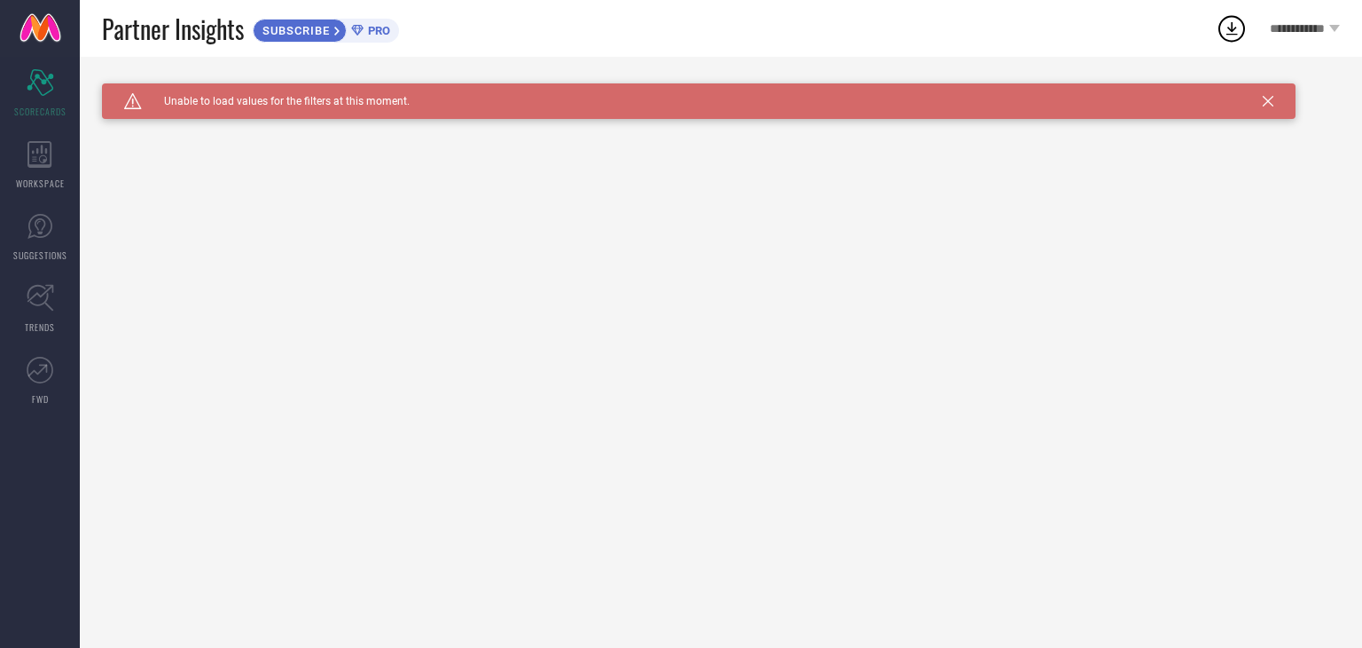 The height and width of the screenshot is (648, 1362). I want to click on span: Partner Insights, so click(173, 28).